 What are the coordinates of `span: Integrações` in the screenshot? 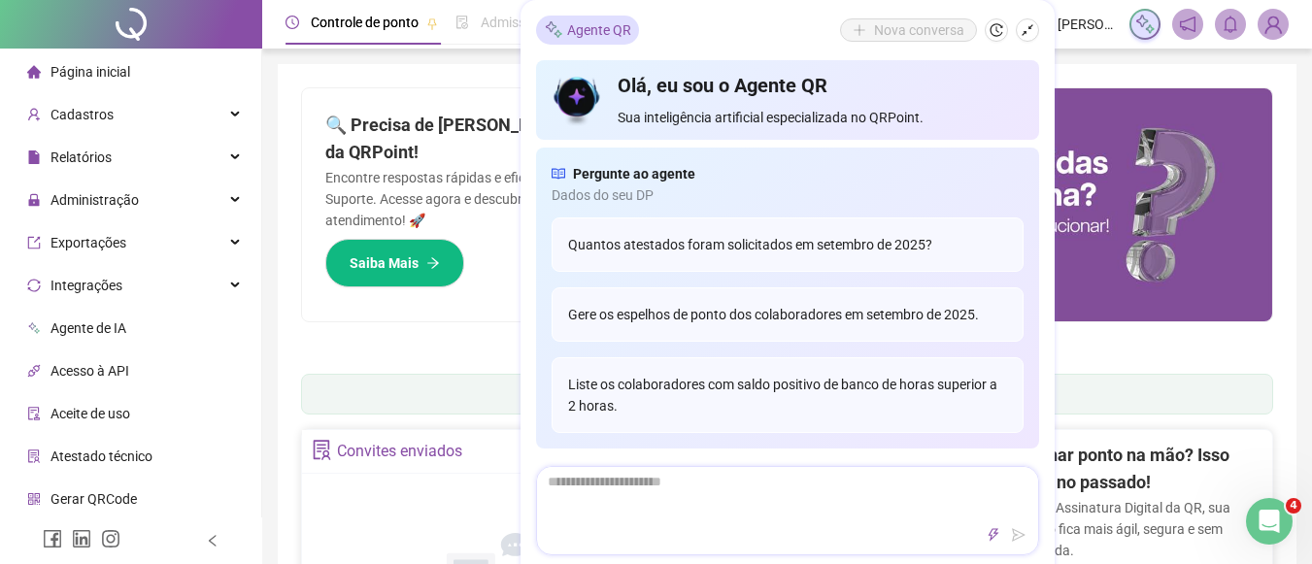 It's located at (86, 285).